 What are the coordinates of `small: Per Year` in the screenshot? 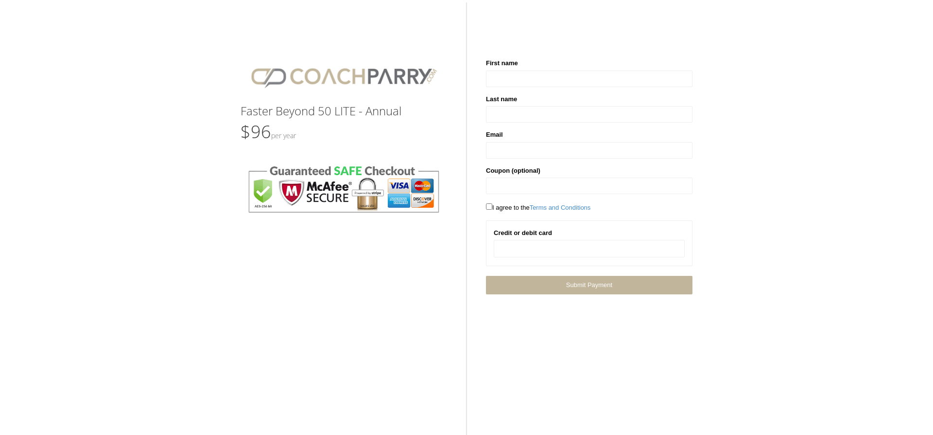 It's located at (283, 135).